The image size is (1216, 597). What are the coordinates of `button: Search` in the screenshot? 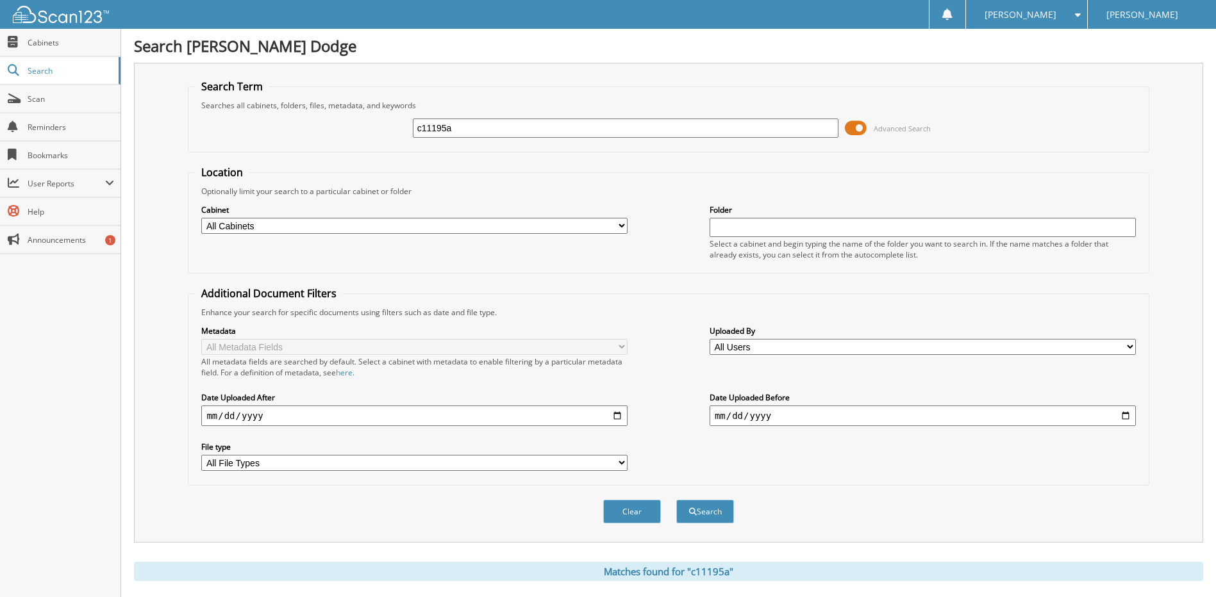 It's located at (705, 511).